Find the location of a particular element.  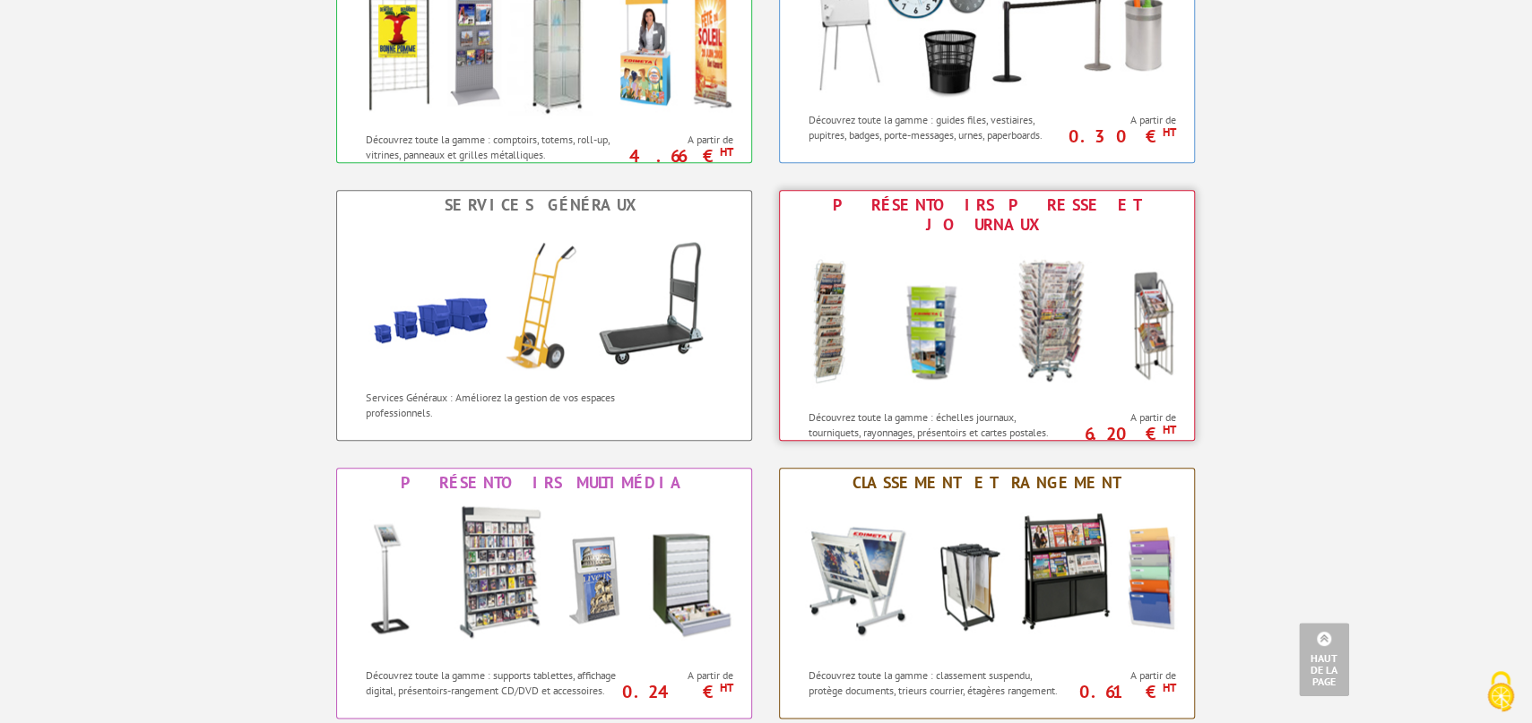

p: 0.24 € is located at coordinates (675, 692).